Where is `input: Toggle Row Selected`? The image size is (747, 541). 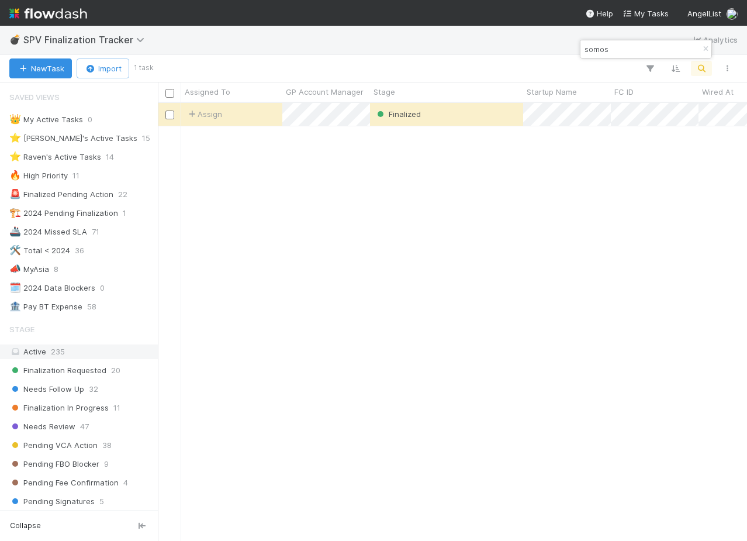 input: Toggle Row Selected is located at coordinates (170, 115).